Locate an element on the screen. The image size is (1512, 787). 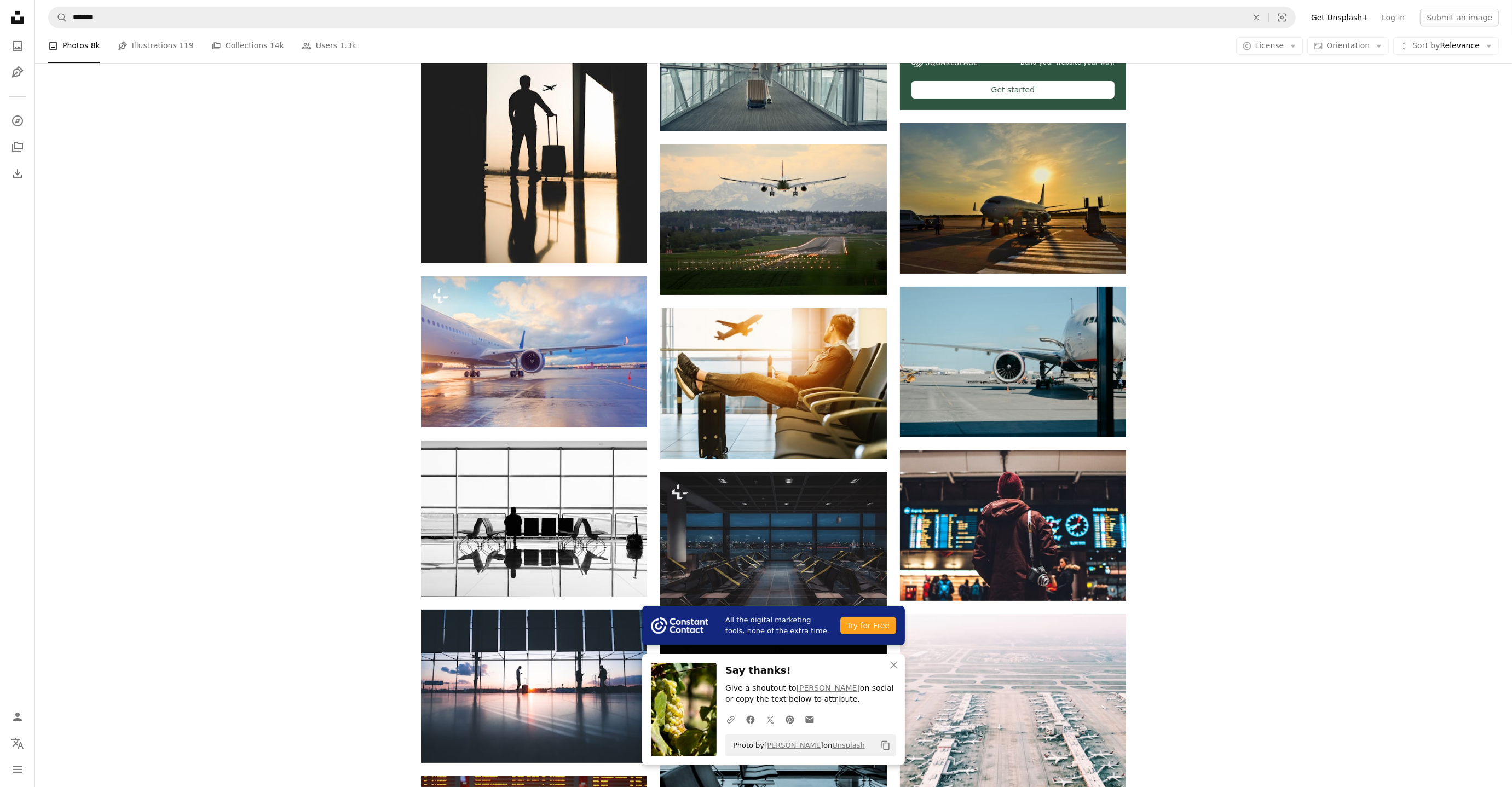
button: Sort byRelevance is located at coordinates (1446, 46).